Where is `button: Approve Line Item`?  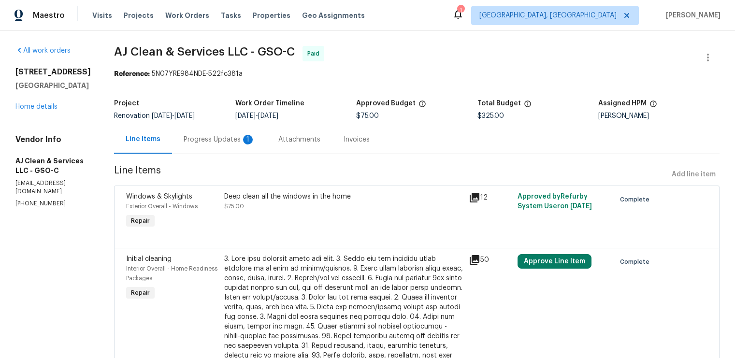
button: Approve Line Item is located at coordinates (555, 262).